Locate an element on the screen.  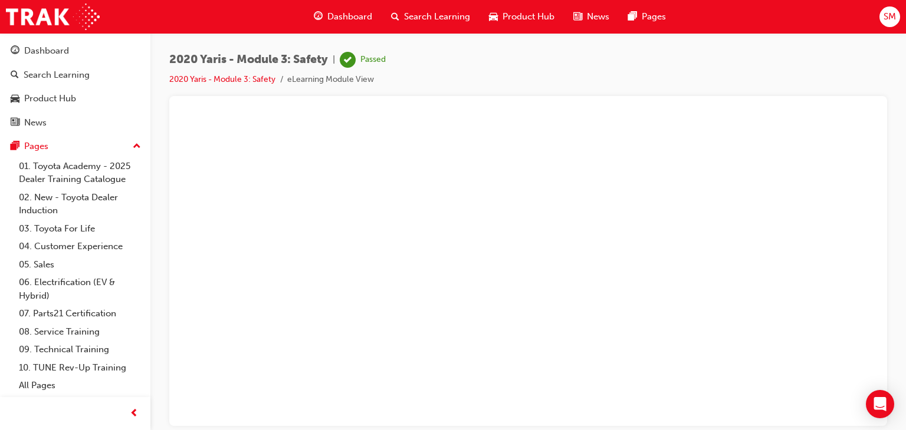
a: 07. Parts21 Certification is located at coordinates (80, 314).